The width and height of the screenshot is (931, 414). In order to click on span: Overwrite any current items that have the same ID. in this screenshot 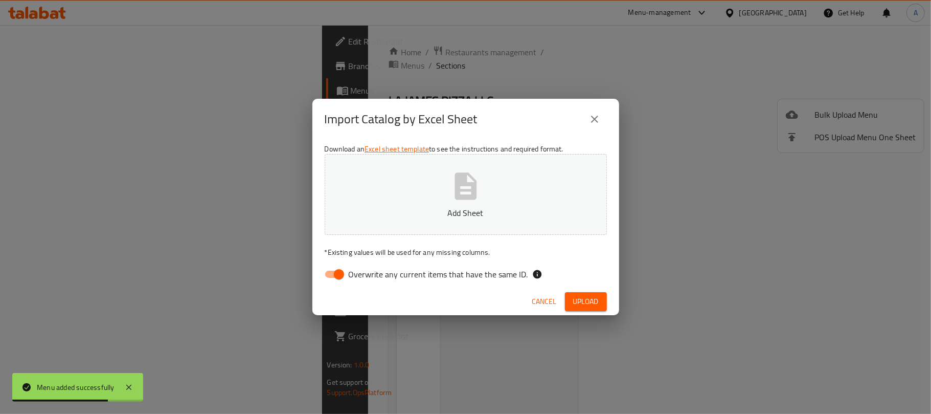, I will do `click(438, 274)`.